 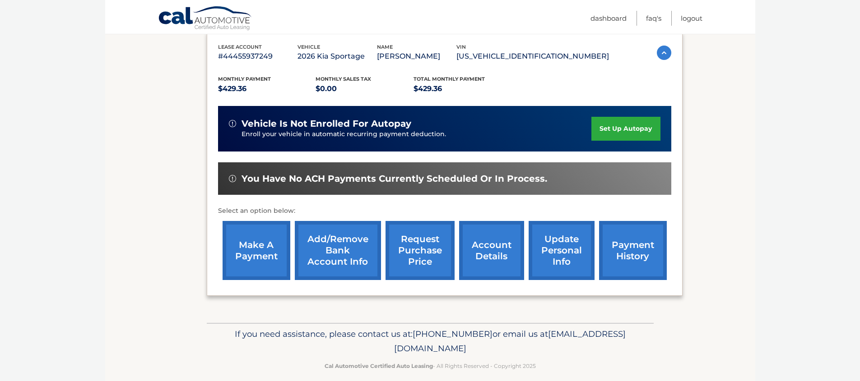 What do you see at coordinates (608, 18) in the screenshot?
I see `a: Dashboard` at bounding box center [608, 18].